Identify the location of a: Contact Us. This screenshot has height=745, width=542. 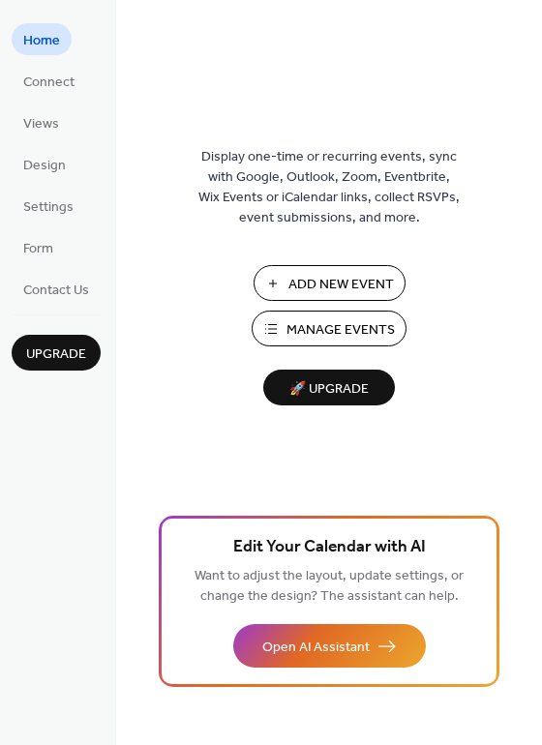
(56, 288).